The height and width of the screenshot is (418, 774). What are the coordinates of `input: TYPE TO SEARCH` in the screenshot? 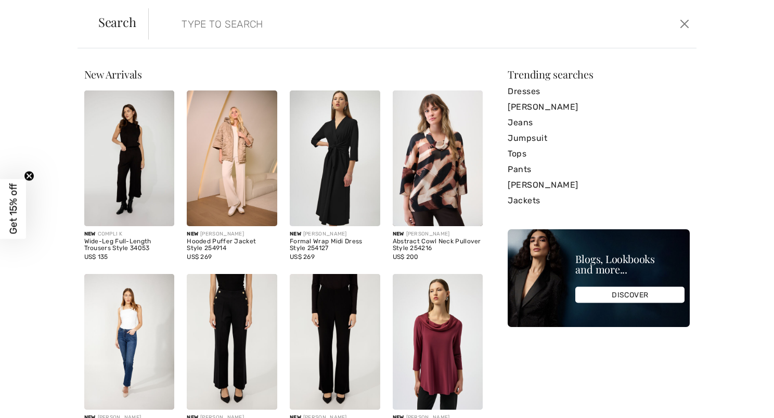 It's located at (362, 24).